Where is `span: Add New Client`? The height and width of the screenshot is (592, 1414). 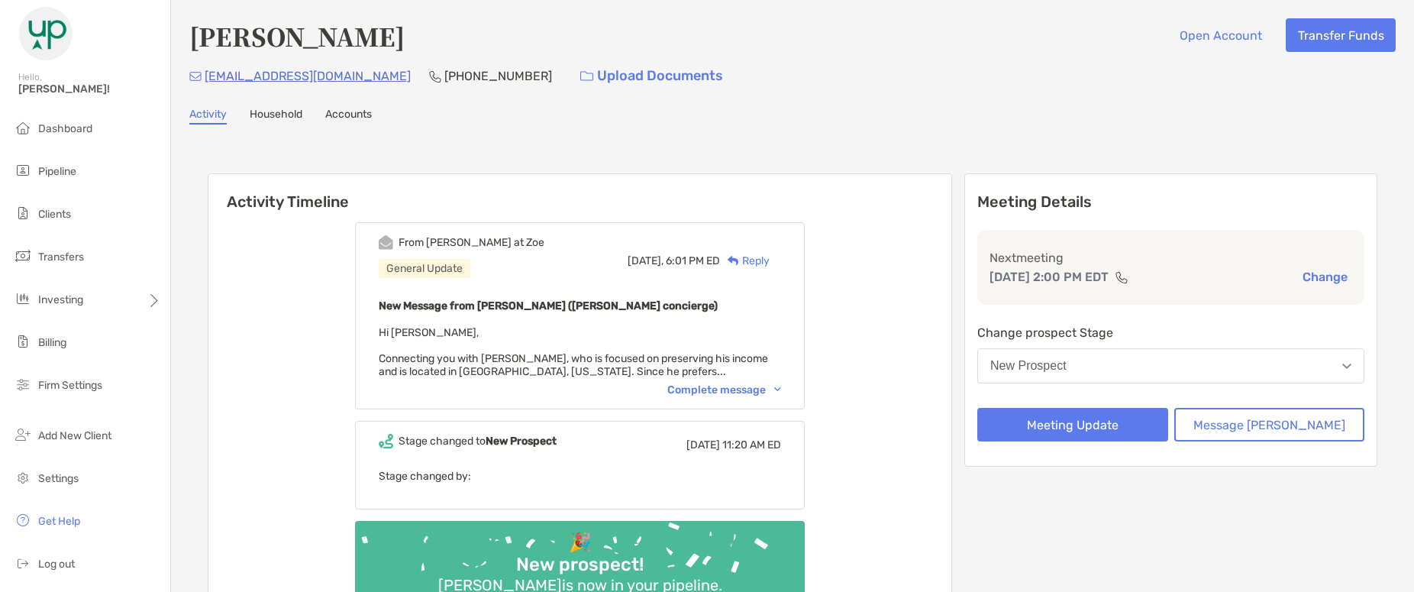
span: Add New Client is located at coordinates (75, 435).